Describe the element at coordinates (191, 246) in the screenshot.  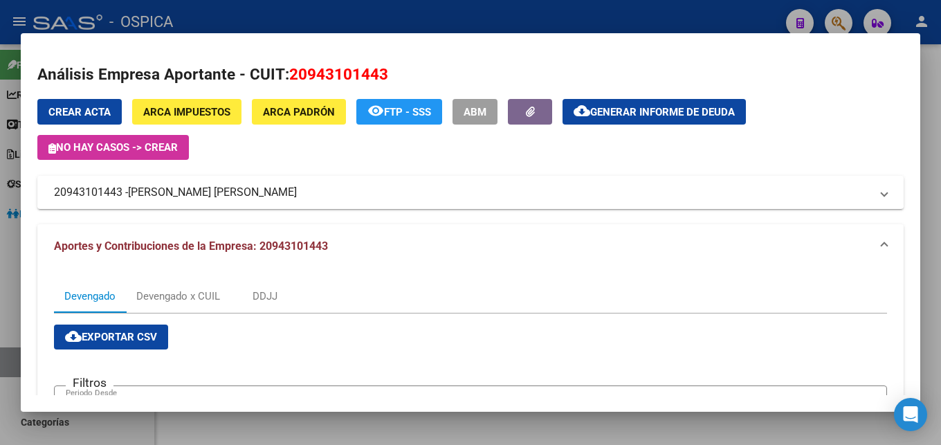
I see `span: Aportes y Contribuciones de la Empresa: 20943101443` at that location.